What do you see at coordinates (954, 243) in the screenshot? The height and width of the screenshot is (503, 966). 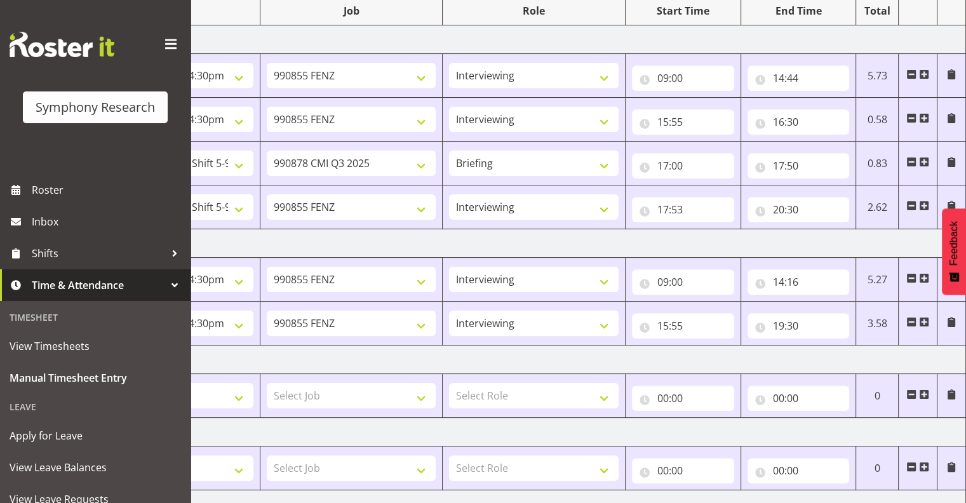 I see `span: Feedback` at bounding box center [954, 243].